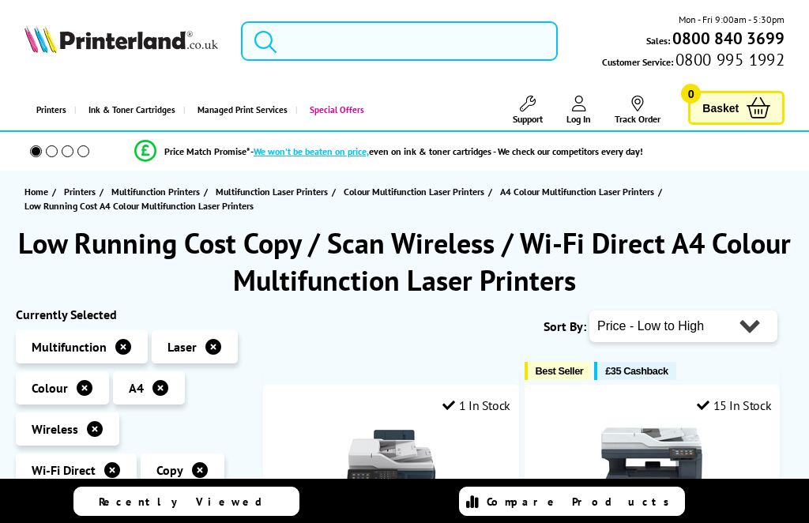 The image size is (809, 523). Describe the element at coordinates (136, 388) in the screenshot. I see `span: A4` at that location.